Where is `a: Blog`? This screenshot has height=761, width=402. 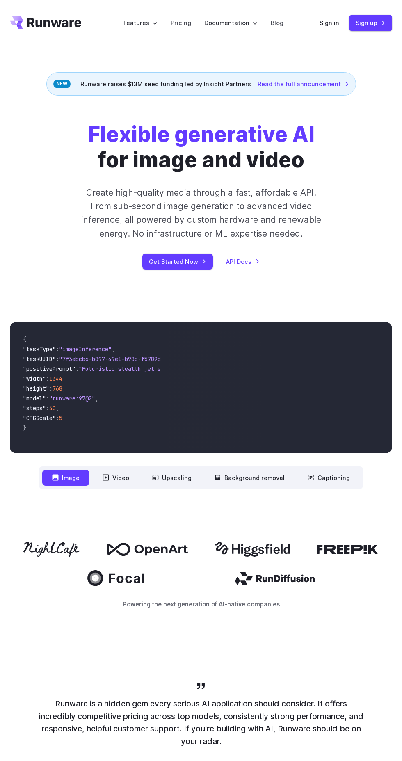
a: Blog is located at coordinates (277, 23).